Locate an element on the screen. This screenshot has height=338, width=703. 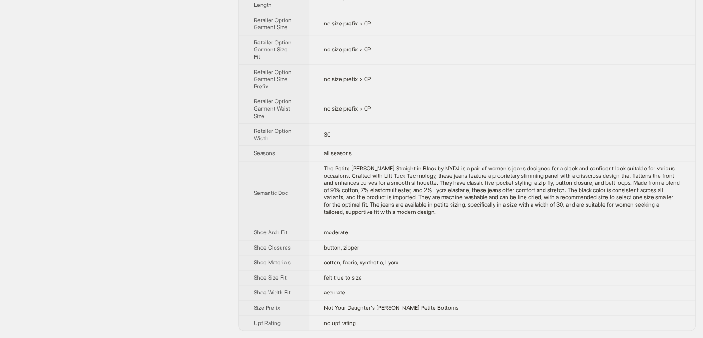
span: moderate is located at coordinates (336, 232).